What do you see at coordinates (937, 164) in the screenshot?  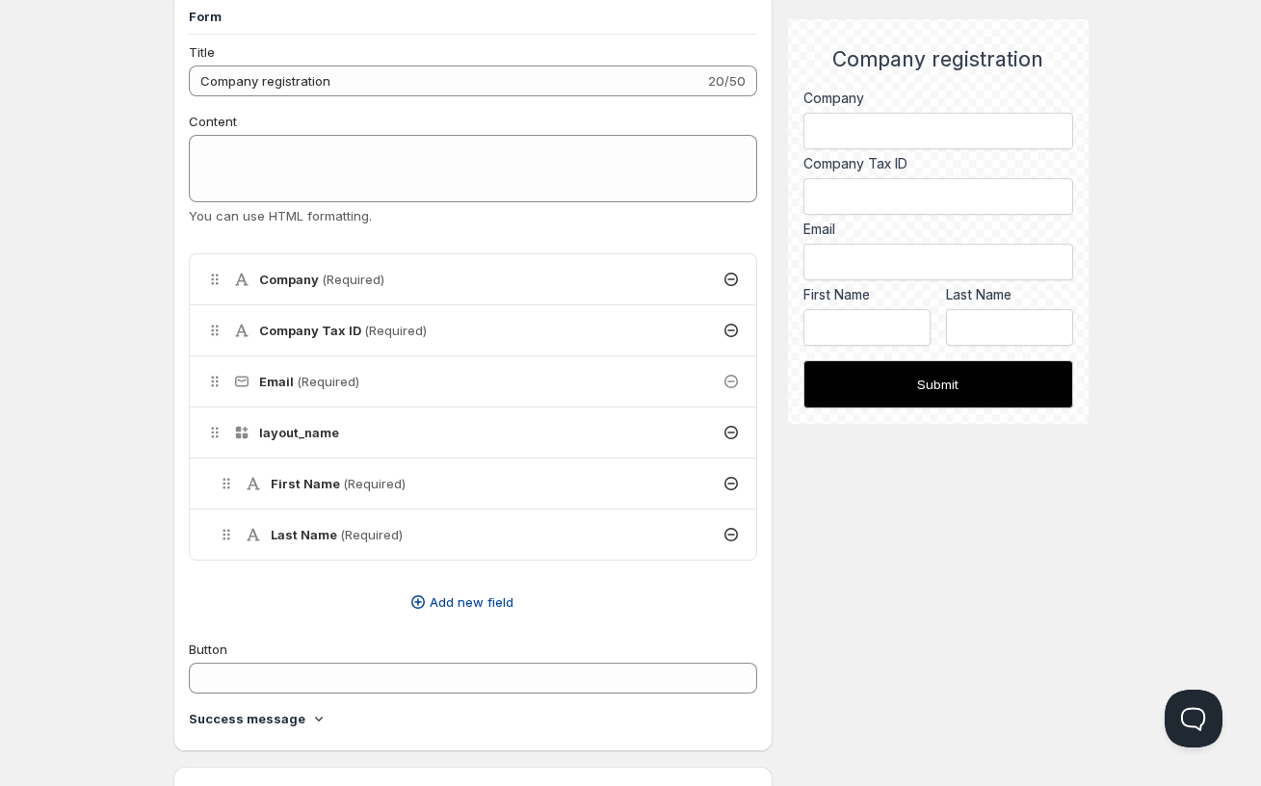 I see `label: Company Tax ID` at bounding box center [937, 164].